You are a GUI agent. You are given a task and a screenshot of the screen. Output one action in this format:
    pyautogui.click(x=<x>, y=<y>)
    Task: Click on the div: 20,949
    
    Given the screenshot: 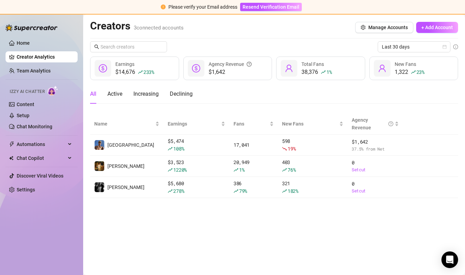 What is the action you would take?
    pyautogui.click(x=253, y=166)
    